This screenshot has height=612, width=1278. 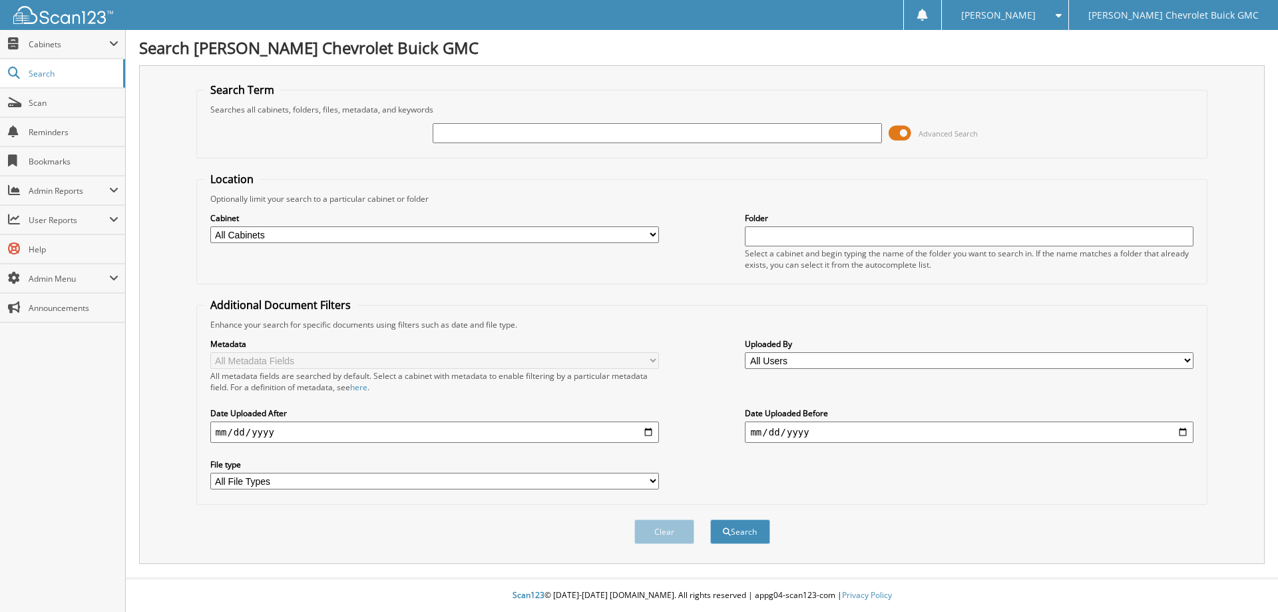 What do you see at coordinates (232, 179) in the screenshot?
I see `legend: Location` at bounding box center [232, 179].